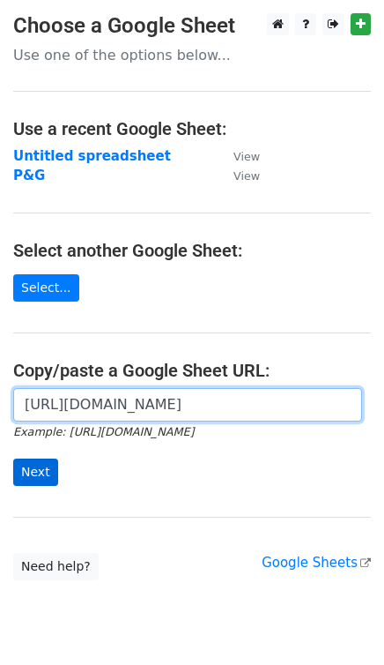 This screenshot has height=665, width=384. I want to click on p: Use one of the options below..., so click(192, 55).